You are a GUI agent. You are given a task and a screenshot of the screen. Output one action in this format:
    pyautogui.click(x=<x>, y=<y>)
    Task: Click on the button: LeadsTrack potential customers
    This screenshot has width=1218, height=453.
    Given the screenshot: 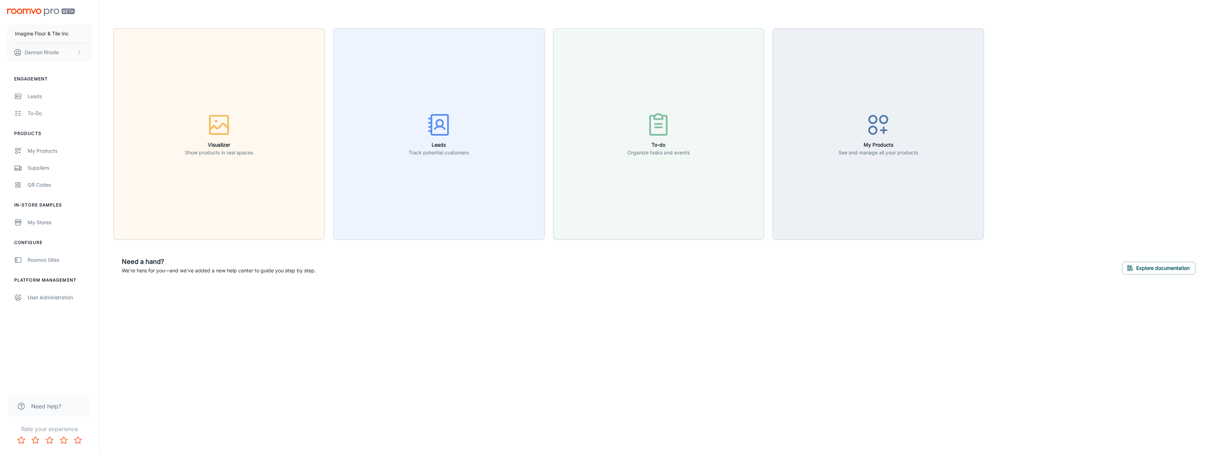 What is the action you would take?
    pyautogui.click(x=439, y=134)
    